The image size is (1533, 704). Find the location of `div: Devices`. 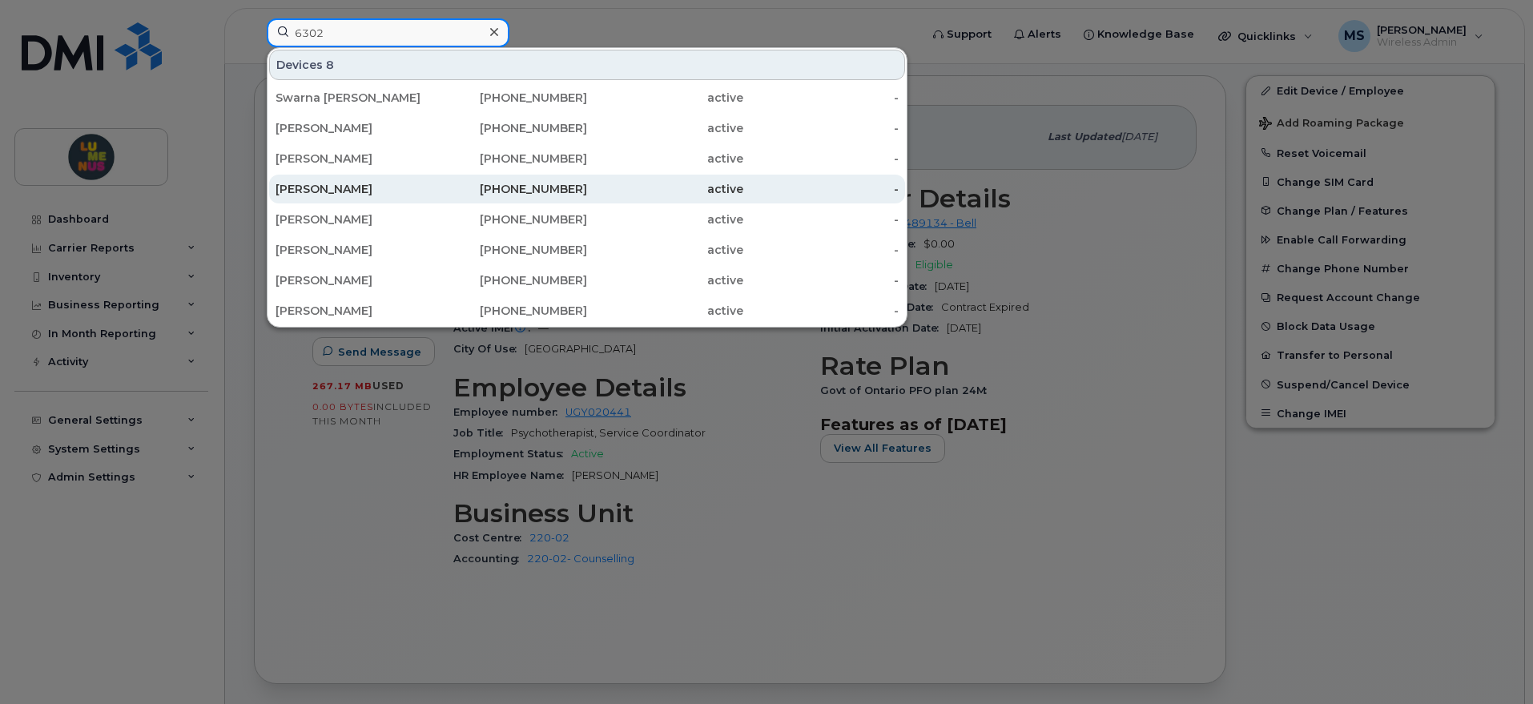

div: Devices is located at coordinates (587, 65).